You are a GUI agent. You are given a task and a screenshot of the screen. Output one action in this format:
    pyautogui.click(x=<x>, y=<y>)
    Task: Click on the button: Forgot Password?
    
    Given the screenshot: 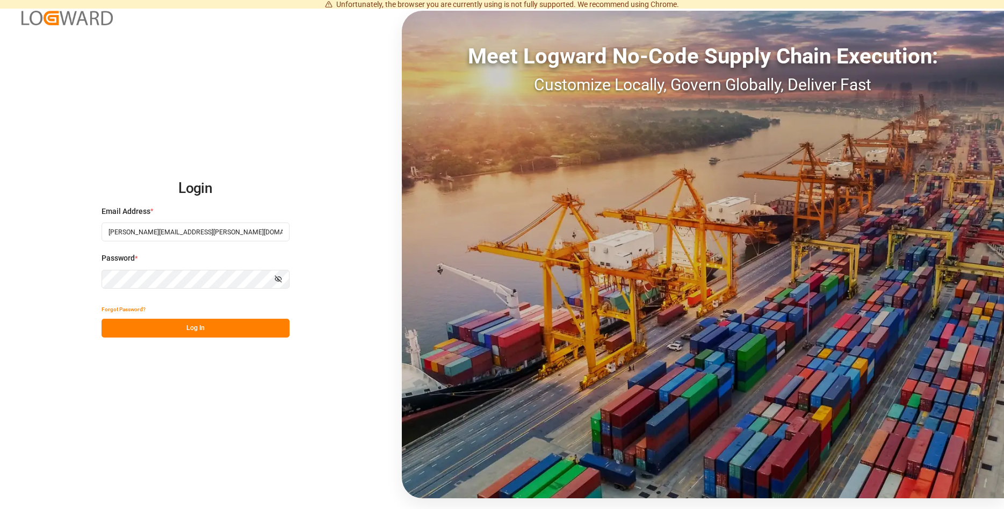 What is the action you would take?
    pyautogui.click(x=124, y=309)
    